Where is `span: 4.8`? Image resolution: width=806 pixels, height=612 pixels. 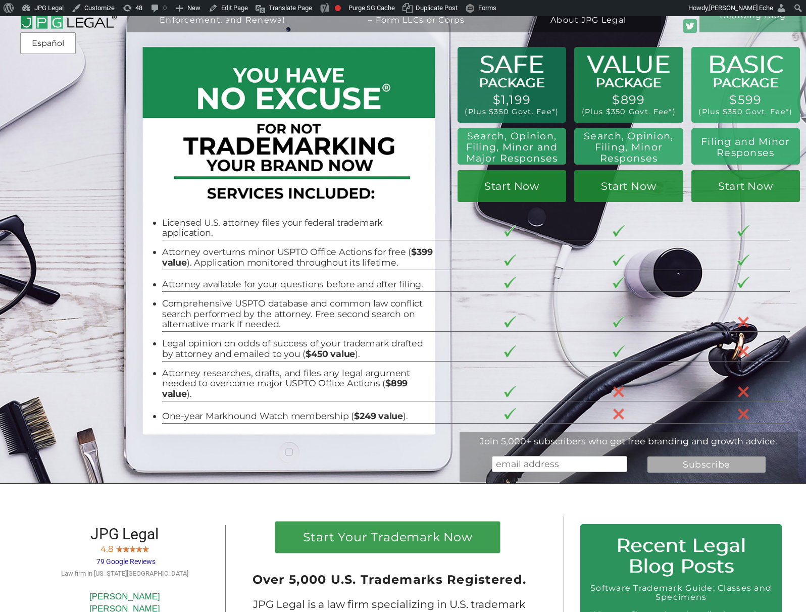 span: 4.8 is located at coordinates (107, 549).